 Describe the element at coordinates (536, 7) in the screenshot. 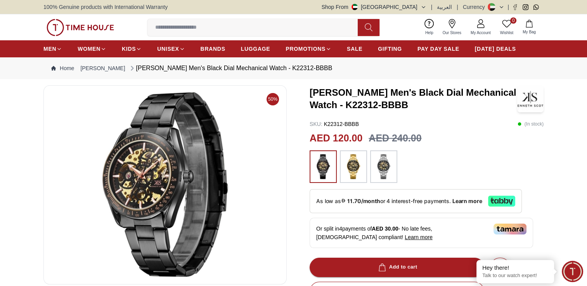

I see `a: Whatsapp` at that location.